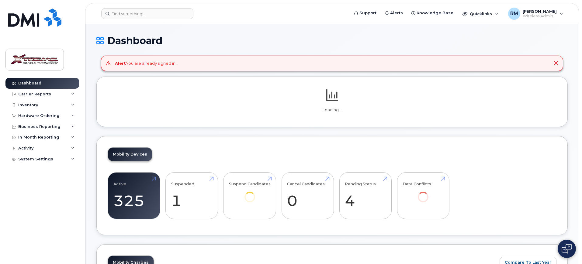 The image size is (582, 264). Describe the element at coordinates (250, 193) in the screenshot. I see `a: Suspend Candidates` at that location.